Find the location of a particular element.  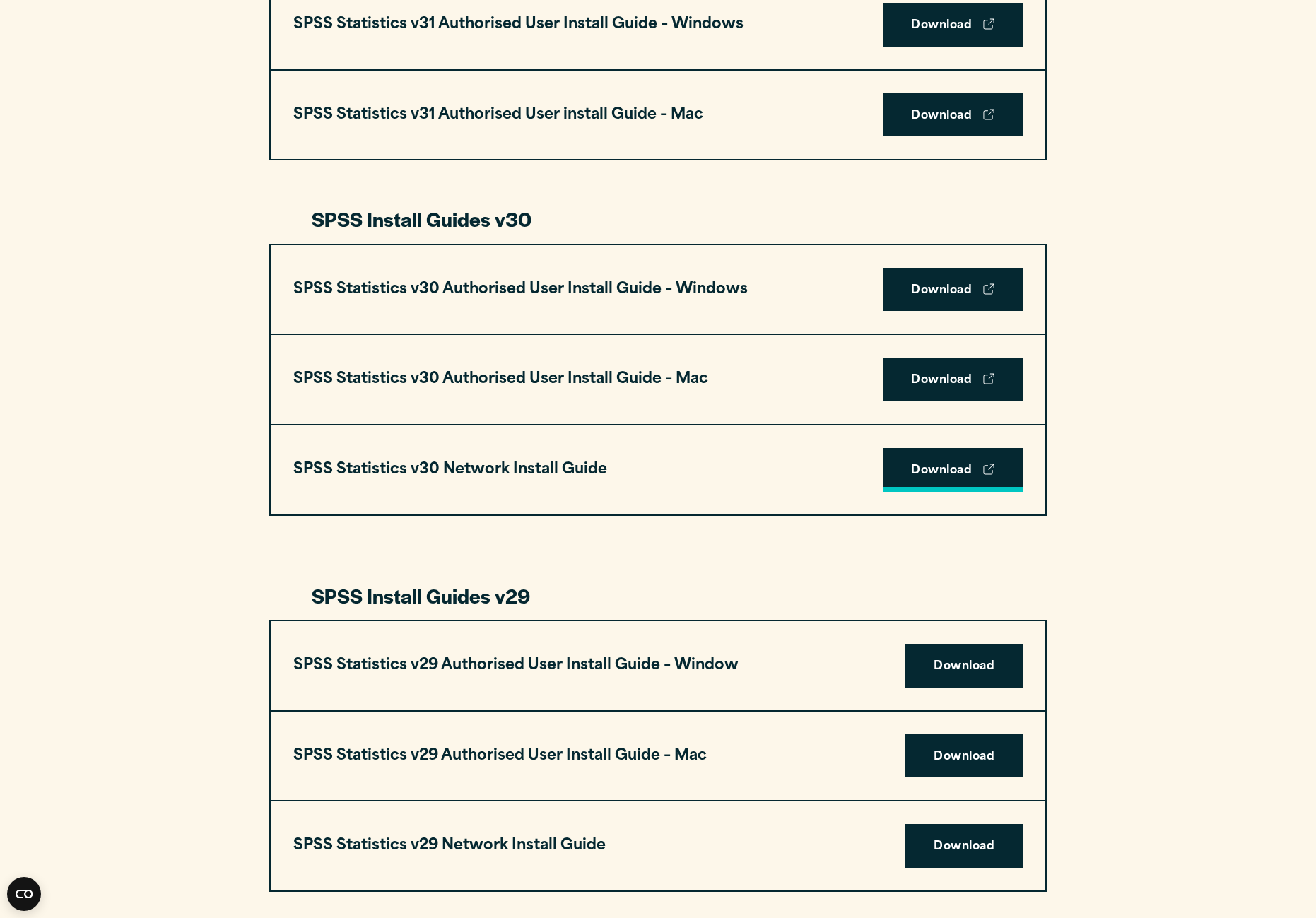

h3: SPSS Statistics v29 Authorised User Install Guide – Mac is located at coordinates (500, 755).